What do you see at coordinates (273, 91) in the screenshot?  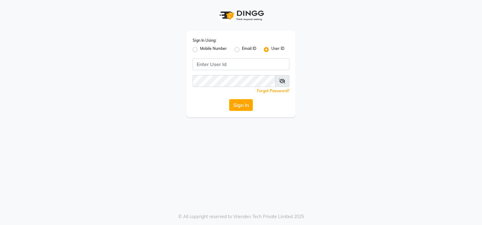 I see `a: Forgot Password?` at bounding box center [273, 91].